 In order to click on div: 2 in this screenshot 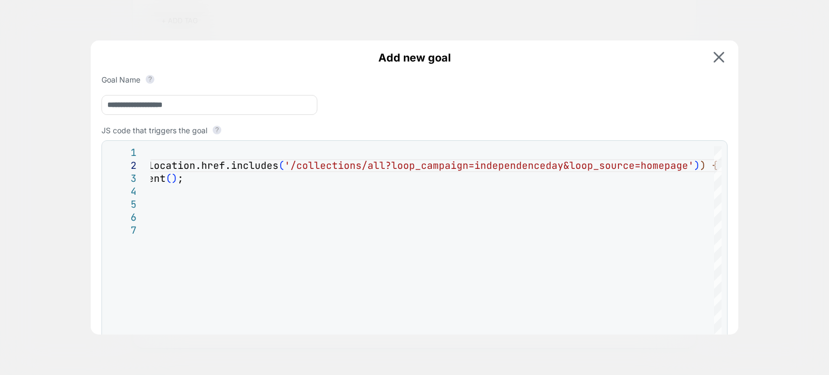, I will do `click(122, 166)`.